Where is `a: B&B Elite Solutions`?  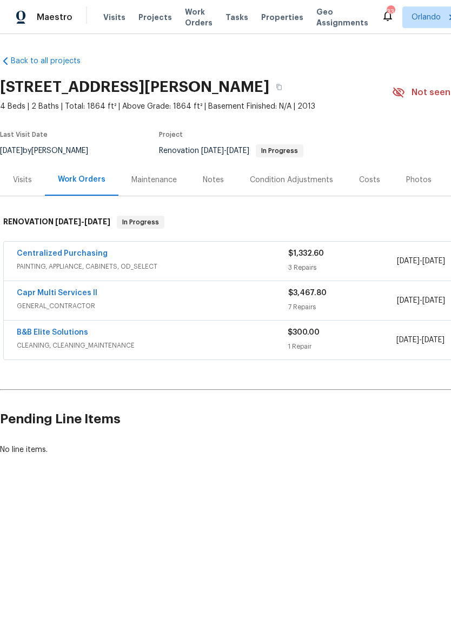 a: B&B Elite Solutions is located at coordinates (52, 333).